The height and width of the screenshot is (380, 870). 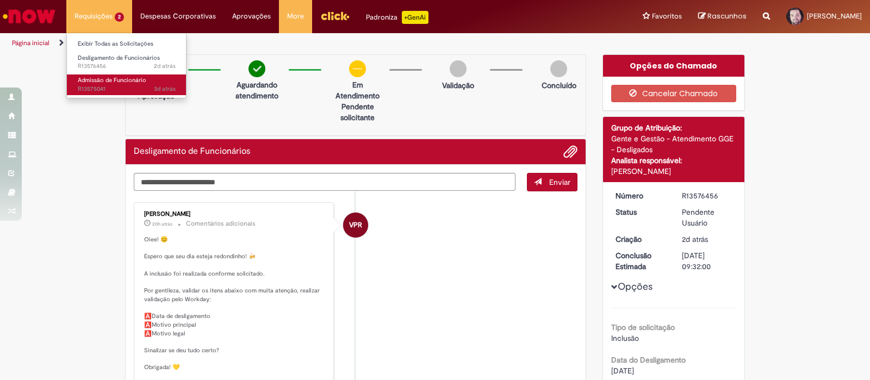 What do you see at coordinates (127, 62) in the screenshot?
I see `a: Aberto R13576456 : Desligamento de Funcionários` at bounding box center [127, 62].